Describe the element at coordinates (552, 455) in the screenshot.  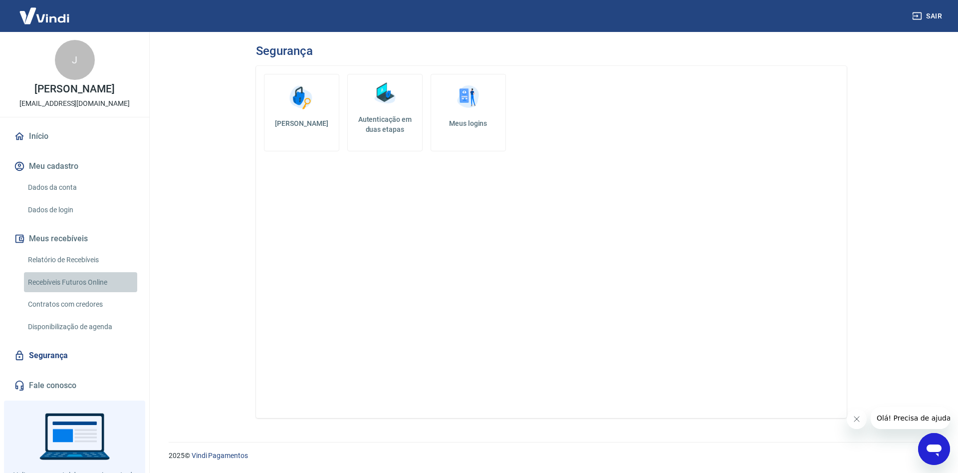
I see `p: 2025 ©` at that location.